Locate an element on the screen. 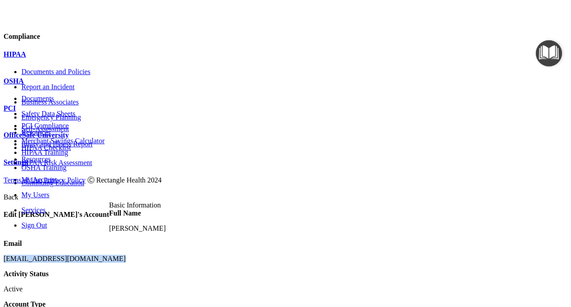 Image resolution: width=571 pixels, height=307 pixels. a: Terms of Use is located at coordinates (23, 180).